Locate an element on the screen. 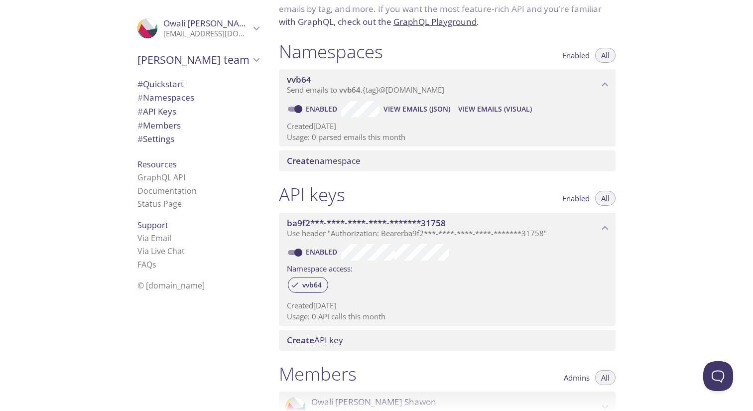 This screenshot has width=753, height=411. span: API key is located at coordinates (315, 340).